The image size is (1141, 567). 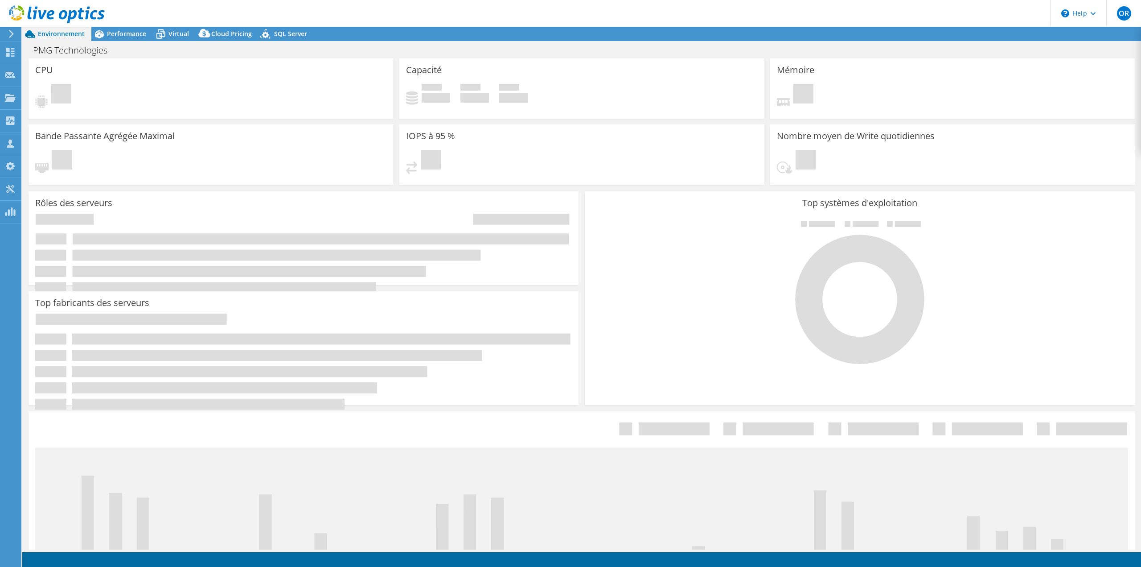 What do you see at coordinates (61, 33) in the screenshot?
I see `span: Environnement` at bounding box center [61, 33].